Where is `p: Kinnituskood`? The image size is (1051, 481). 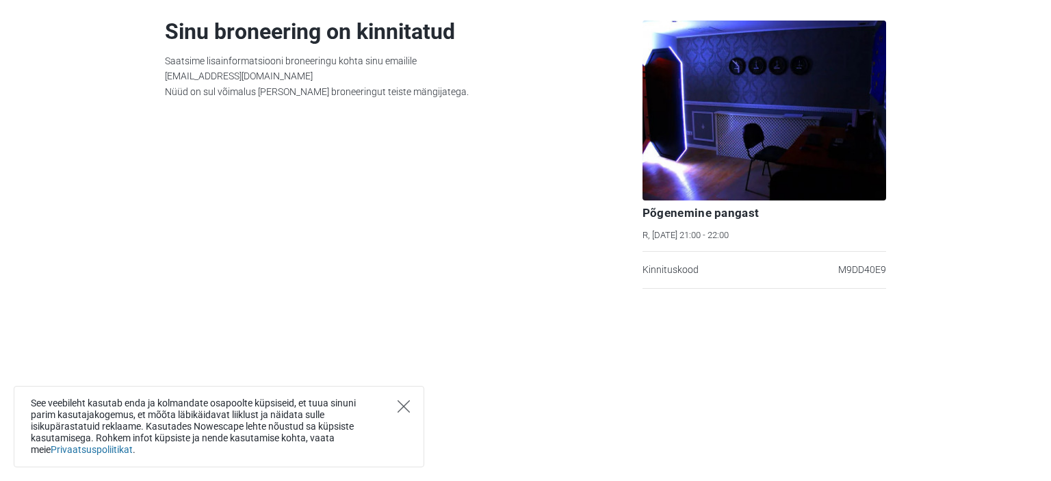
p: Kinnituskood is located at coordinates (671, 270).